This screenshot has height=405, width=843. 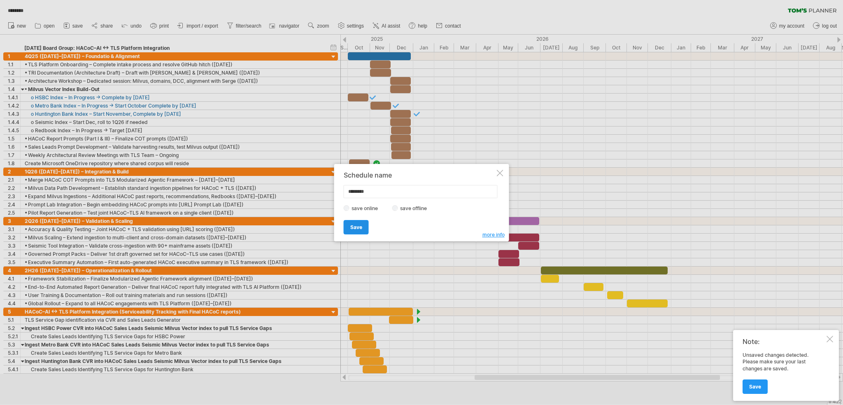 What do you see at coordinates (784, 372) in the screenshot?
I see `div: Unsaved changes detected. Please make sure your last changes are saved.` at bounding box center [784, 372].